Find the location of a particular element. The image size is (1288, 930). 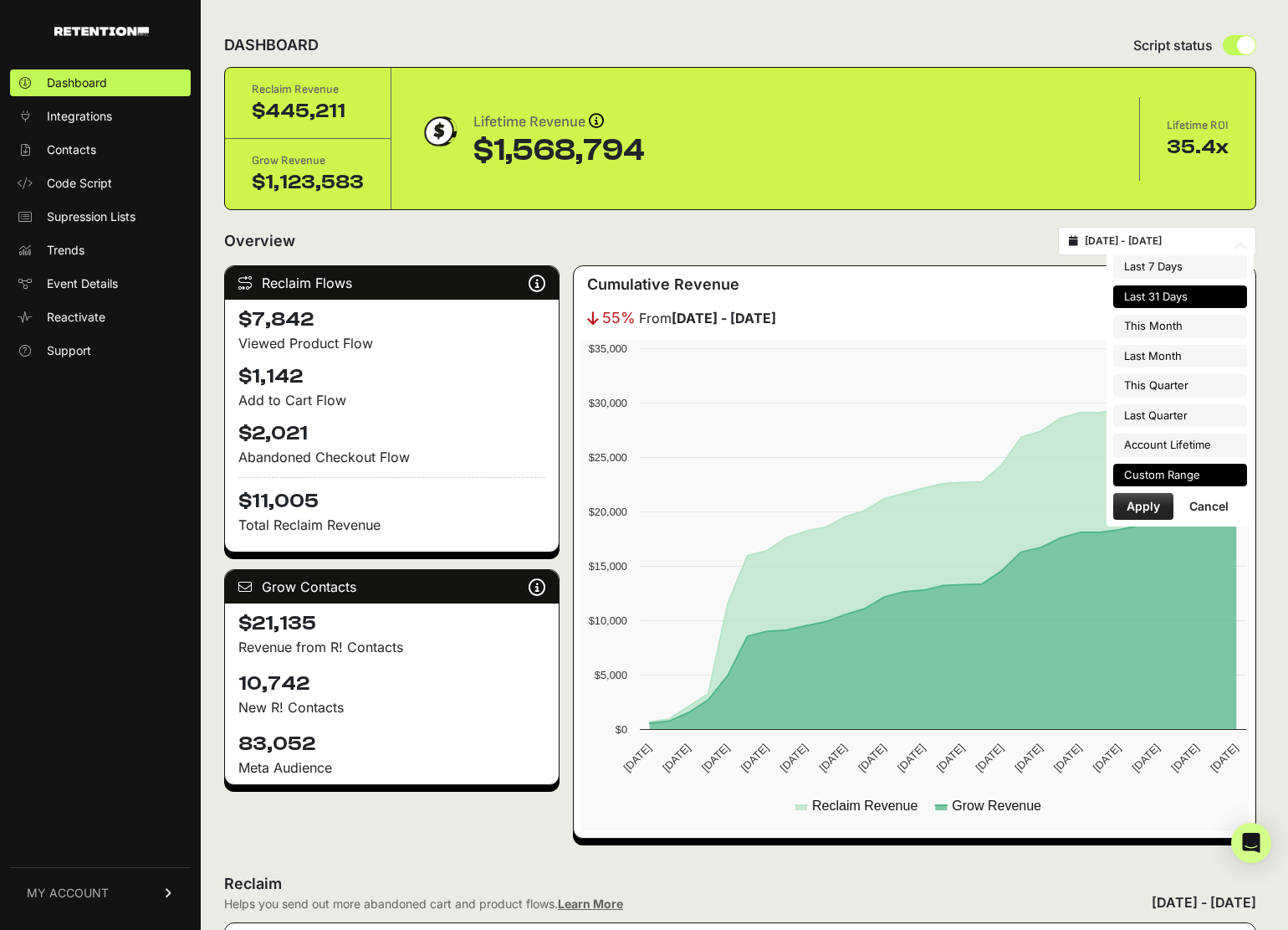

a: Supression Lists is located at coordinates (100, 216).